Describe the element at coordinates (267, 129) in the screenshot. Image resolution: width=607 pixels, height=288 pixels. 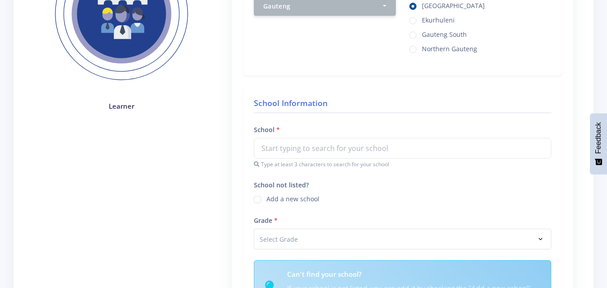
I see `label: School` at that location.